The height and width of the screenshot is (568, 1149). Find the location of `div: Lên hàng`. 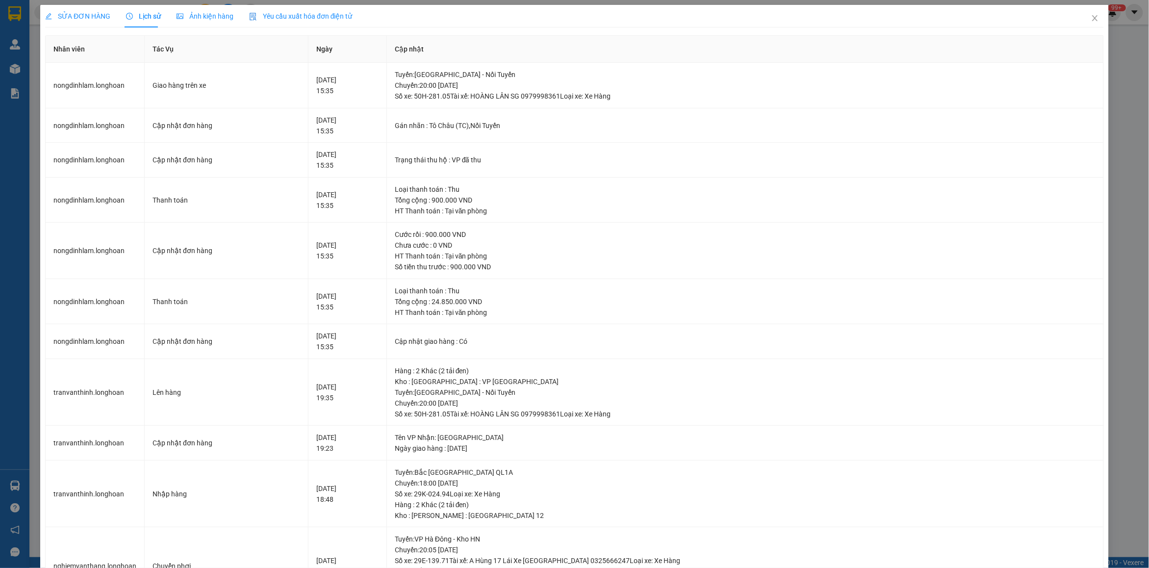

div: Lên hàng is located at coordinates (226, 392).